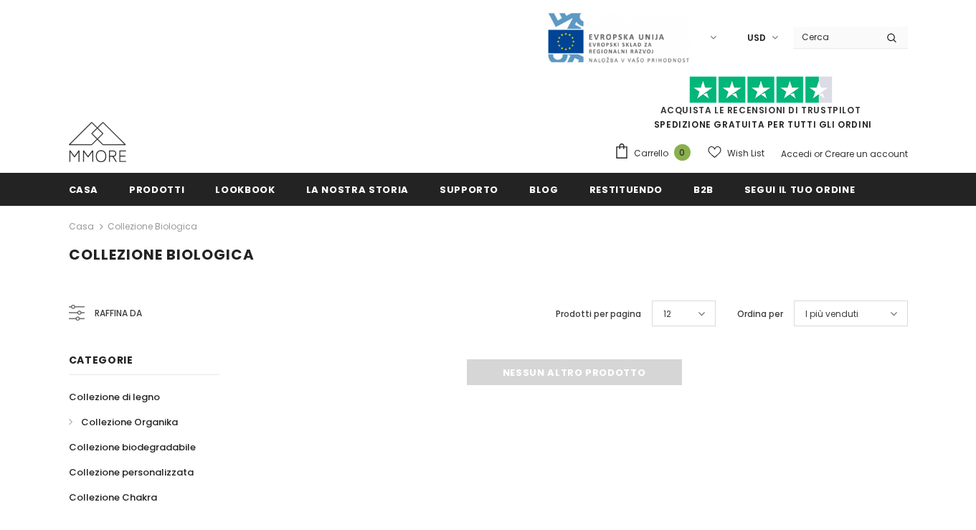 The image size is (976, 530). I want to click on a: Accedi, so click(796, 153).